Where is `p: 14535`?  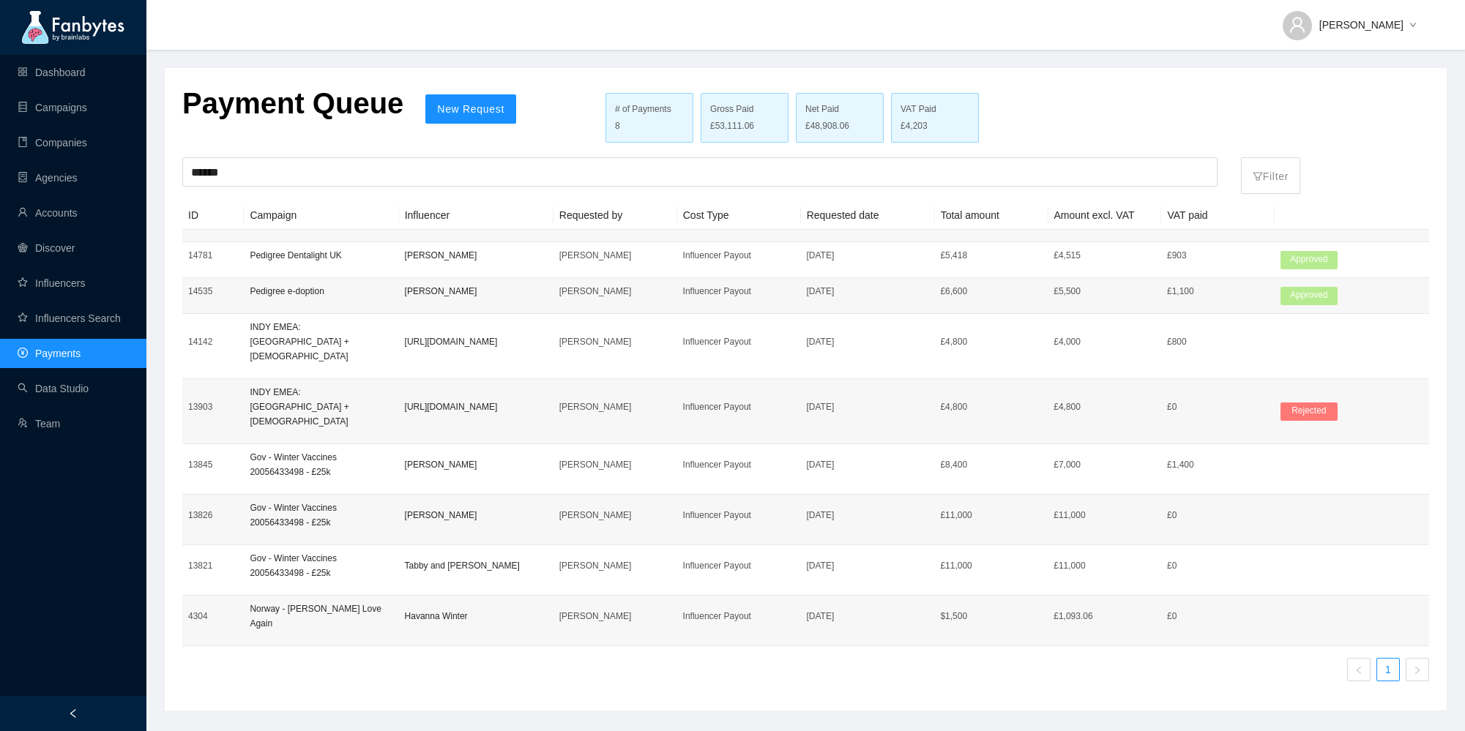 p: 14535 is located at coordinates (213, 291).